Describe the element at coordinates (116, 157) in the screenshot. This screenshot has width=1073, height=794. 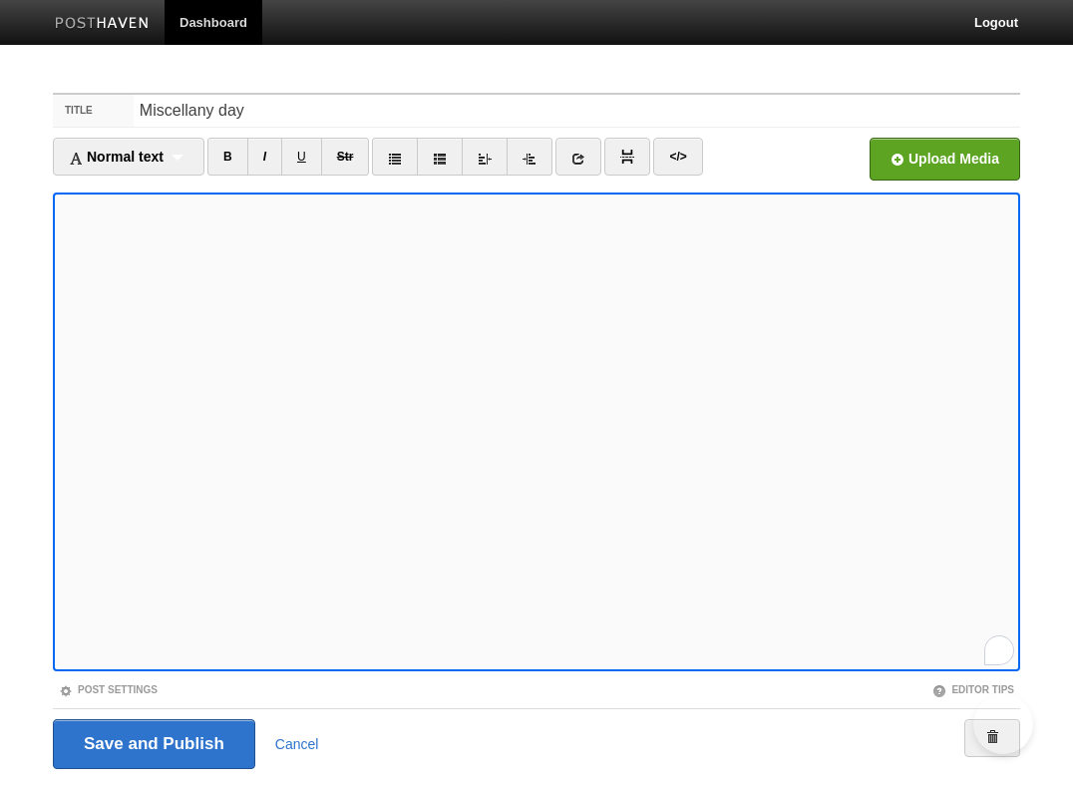
I see `span: Normal text` at that location.